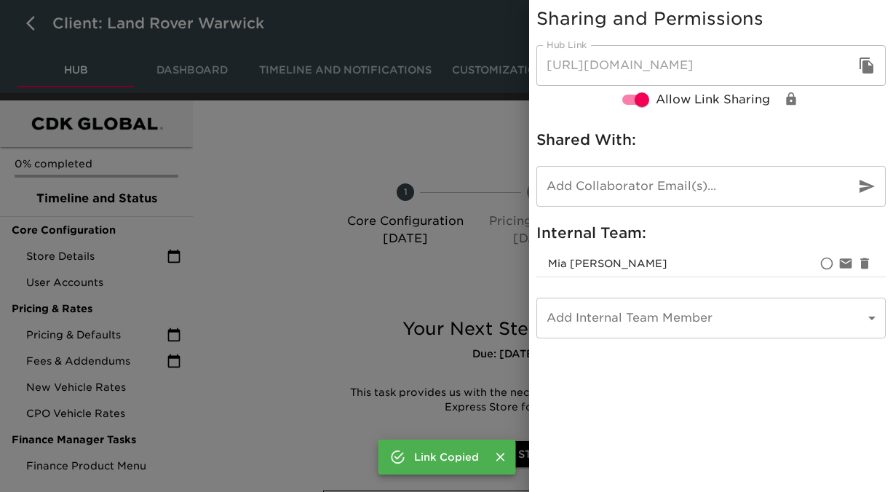  I want to click on div: Disable notifications for mia.fisher@cdk.com, so click(846, 264).